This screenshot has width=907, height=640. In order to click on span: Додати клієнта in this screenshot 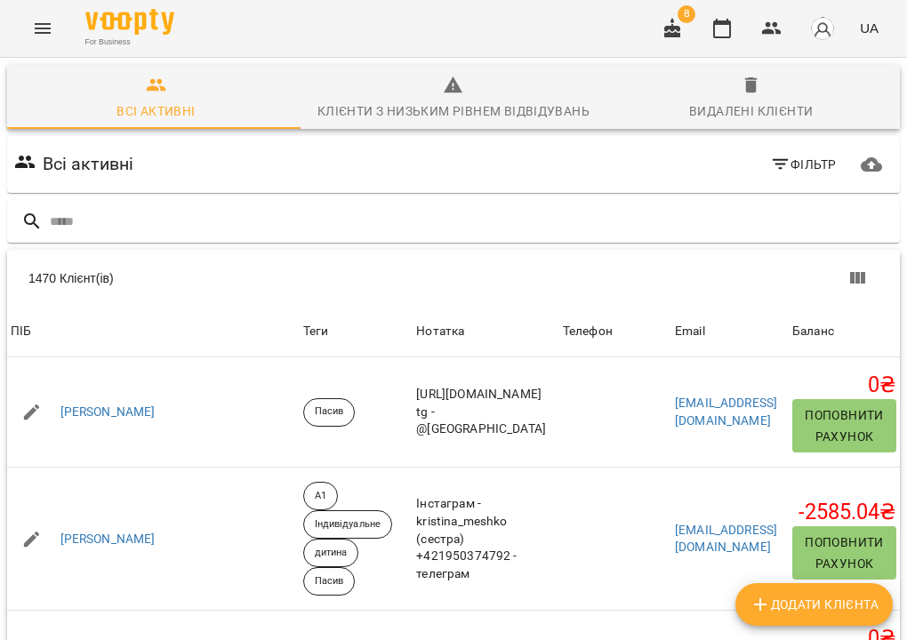, I will do `click(814, 605)`.